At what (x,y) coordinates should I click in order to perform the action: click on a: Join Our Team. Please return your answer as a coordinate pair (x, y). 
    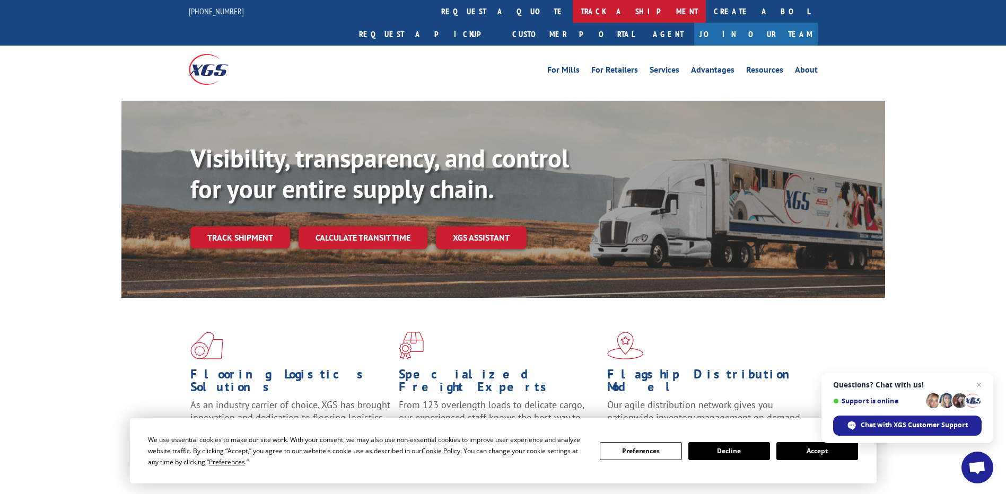
    Looking at the image, I should click on (755, 34).